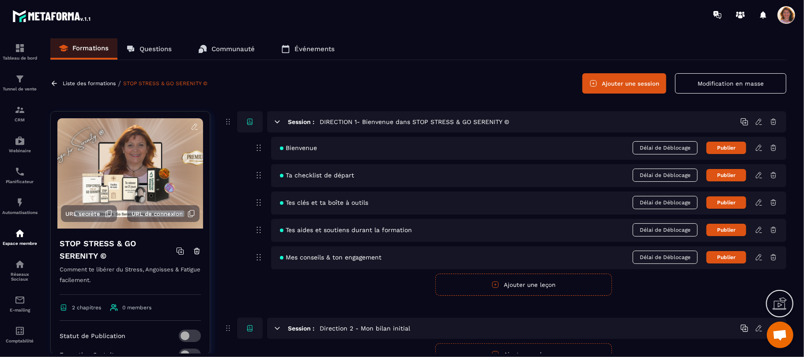 This screenshot has width=804, height=357. What do you see at coordinates (20, 52) in the screenshot?
I see `a: formationformationTableau de bord` at bounding box center [20, 52].